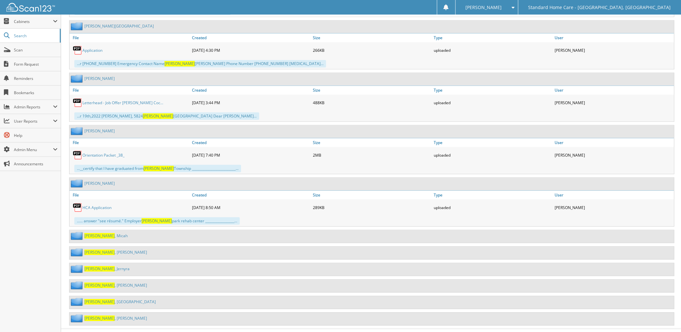 Image resolution: width=681 pixels, height=332 pixels. I want to click on span: Admin Menu, so click(33, 149).